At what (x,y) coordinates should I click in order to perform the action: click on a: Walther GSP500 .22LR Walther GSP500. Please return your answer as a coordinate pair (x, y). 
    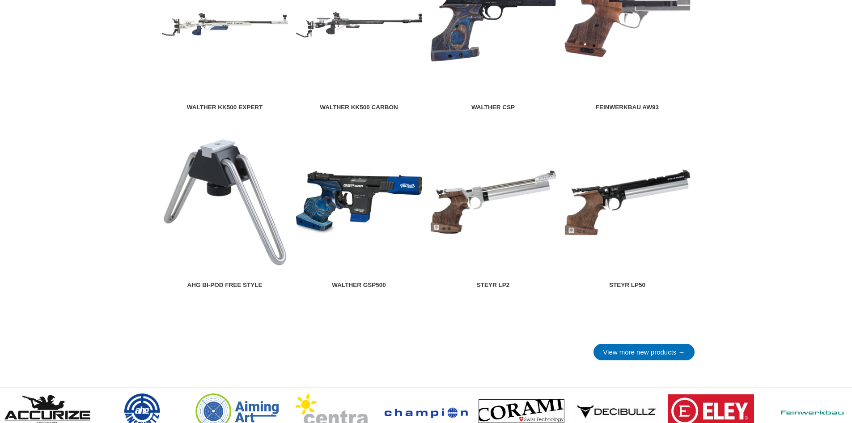
    Looking at the image, I should click on (359, 216).